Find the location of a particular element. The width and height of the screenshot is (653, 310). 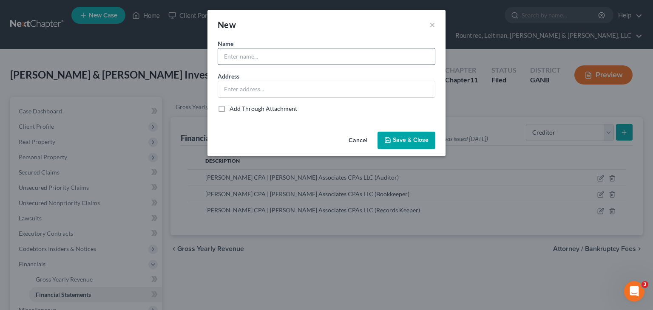

button: Save & Close is located at coordinates (406, 141).